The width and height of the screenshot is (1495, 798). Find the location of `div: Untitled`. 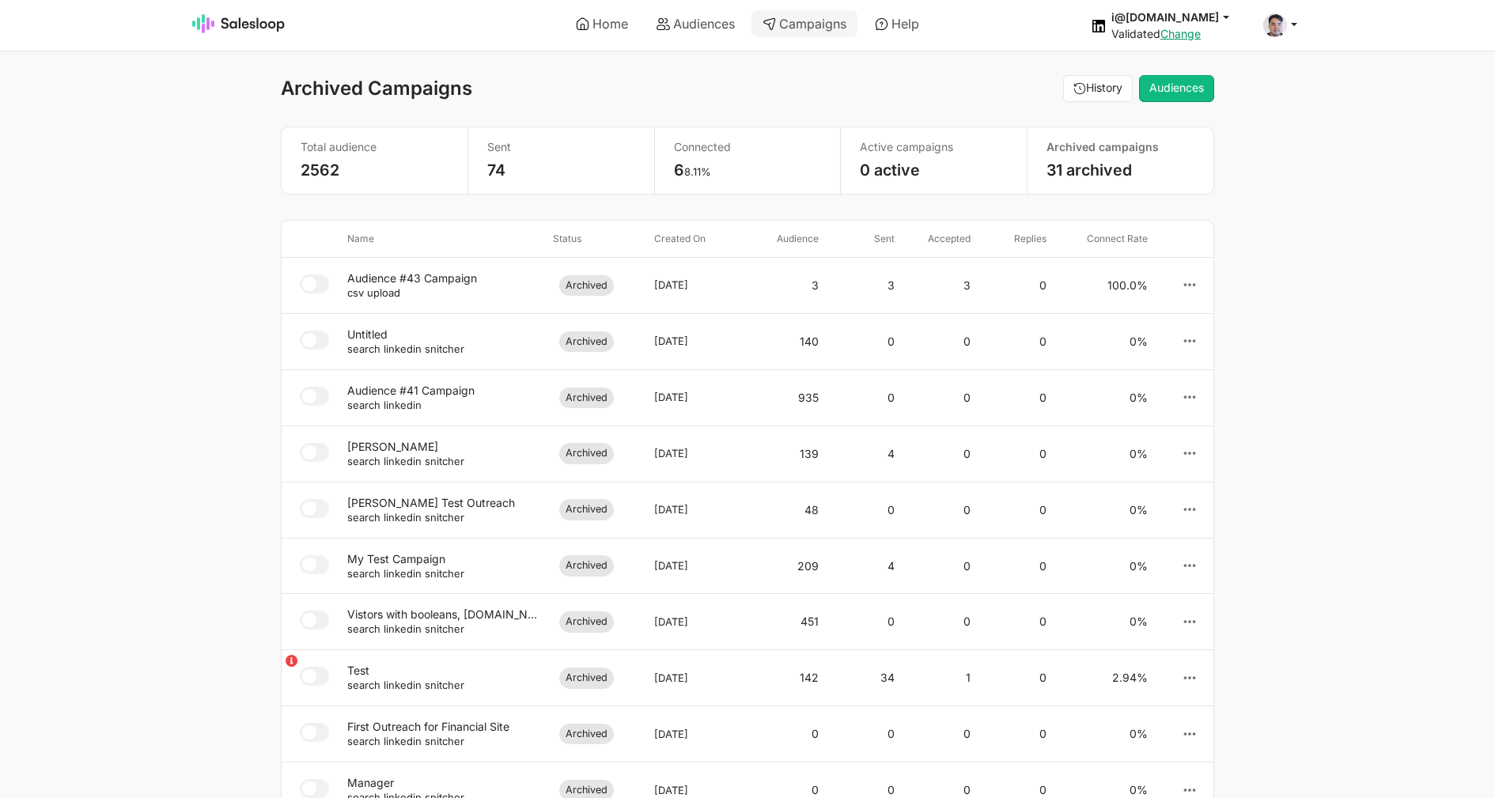

div: Untitled is located at coordinates (444, 335).